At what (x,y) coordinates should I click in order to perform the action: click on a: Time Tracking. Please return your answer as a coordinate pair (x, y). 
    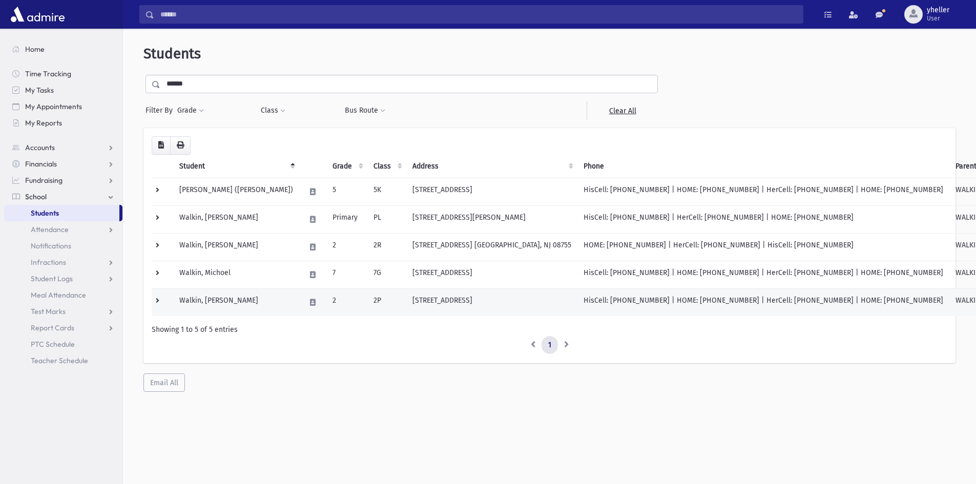
    Looking at the image, I should click on (63, 74).